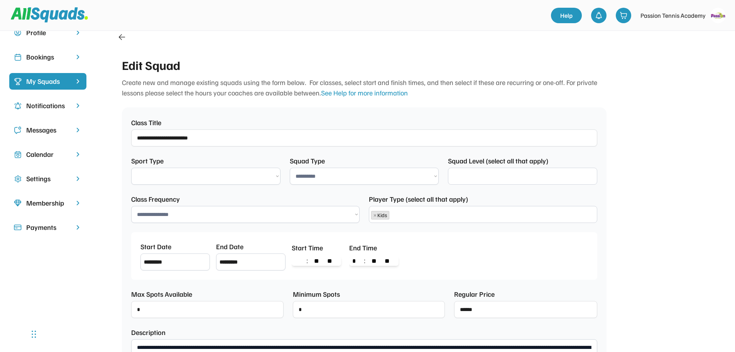 The image size is (735, 352). What do you see at coordinates (673, 15) in the screenshot?
I see `div: Passion Tennis Academy` at bounding box center [673, 15].